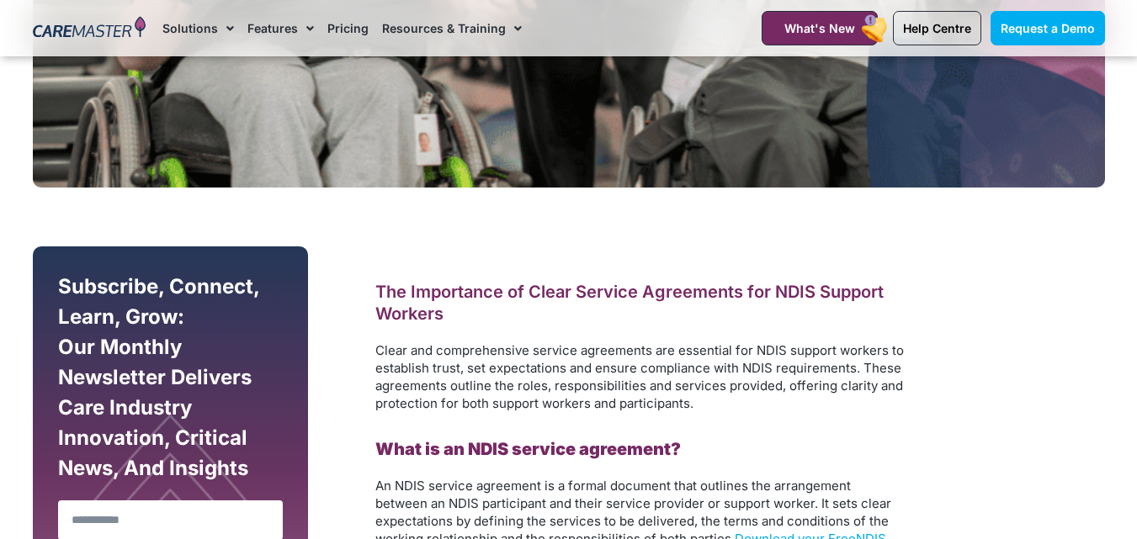 The width and height of the screenshot is (1137, 539). What do you see at coordinates (819, 28) in the screenshot?
I see `span: What's New` at bounding box center [819, 28].